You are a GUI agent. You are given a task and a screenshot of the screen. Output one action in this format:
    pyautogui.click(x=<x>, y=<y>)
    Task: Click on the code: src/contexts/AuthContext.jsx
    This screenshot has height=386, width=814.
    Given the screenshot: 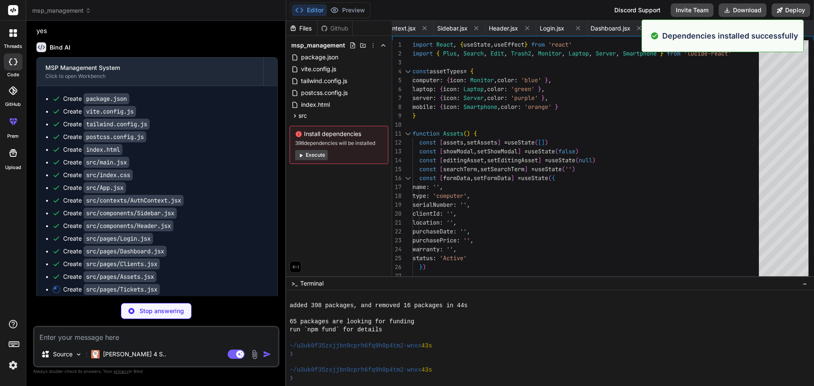 What is the action you would take?
    pyautogui.click(x=134, y=201)
    